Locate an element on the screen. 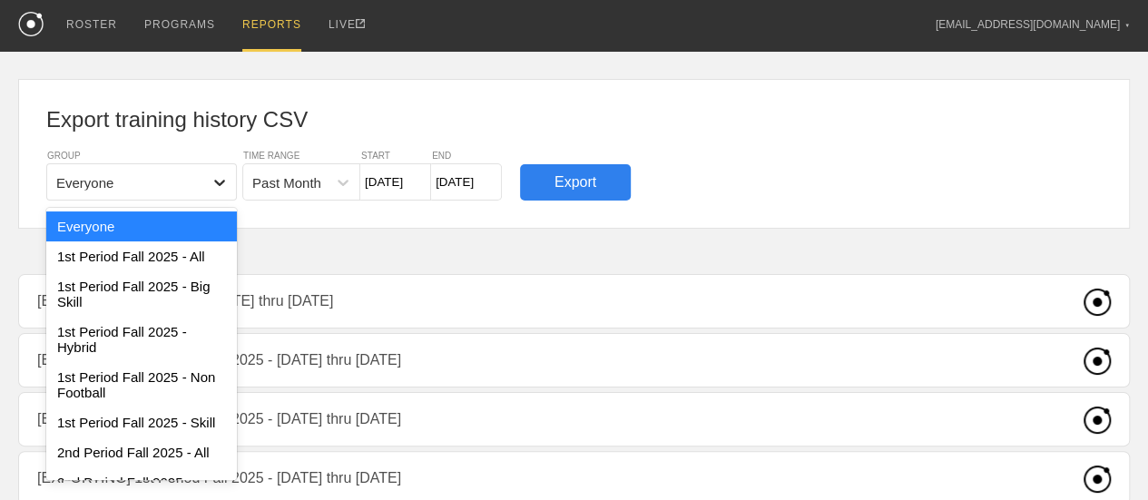  div: TIME RANGE is located at coordinates (301, 155).